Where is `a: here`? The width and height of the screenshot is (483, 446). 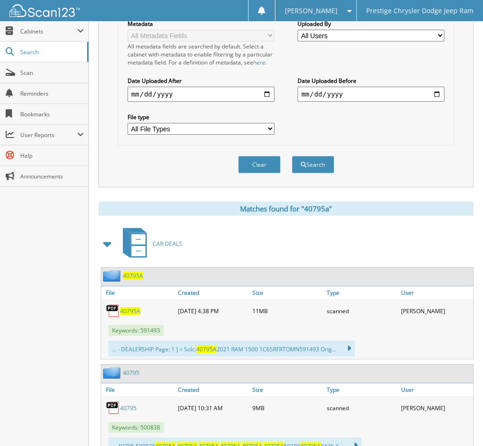 a: here is located at coordinates (260, 62).